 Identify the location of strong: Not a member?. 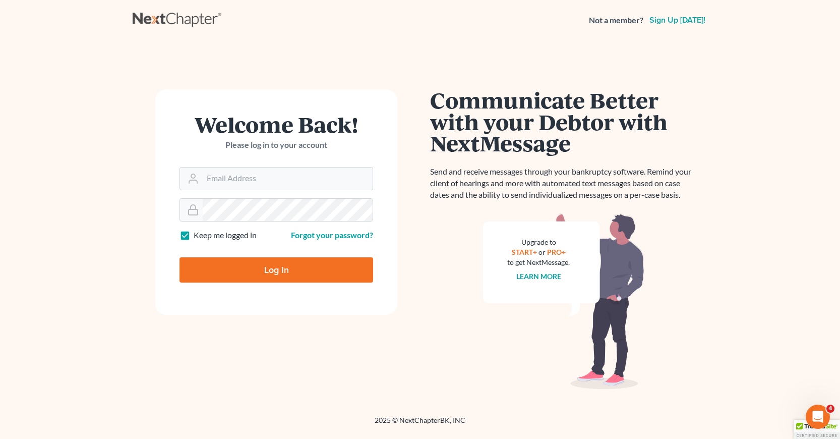
(616, 20).